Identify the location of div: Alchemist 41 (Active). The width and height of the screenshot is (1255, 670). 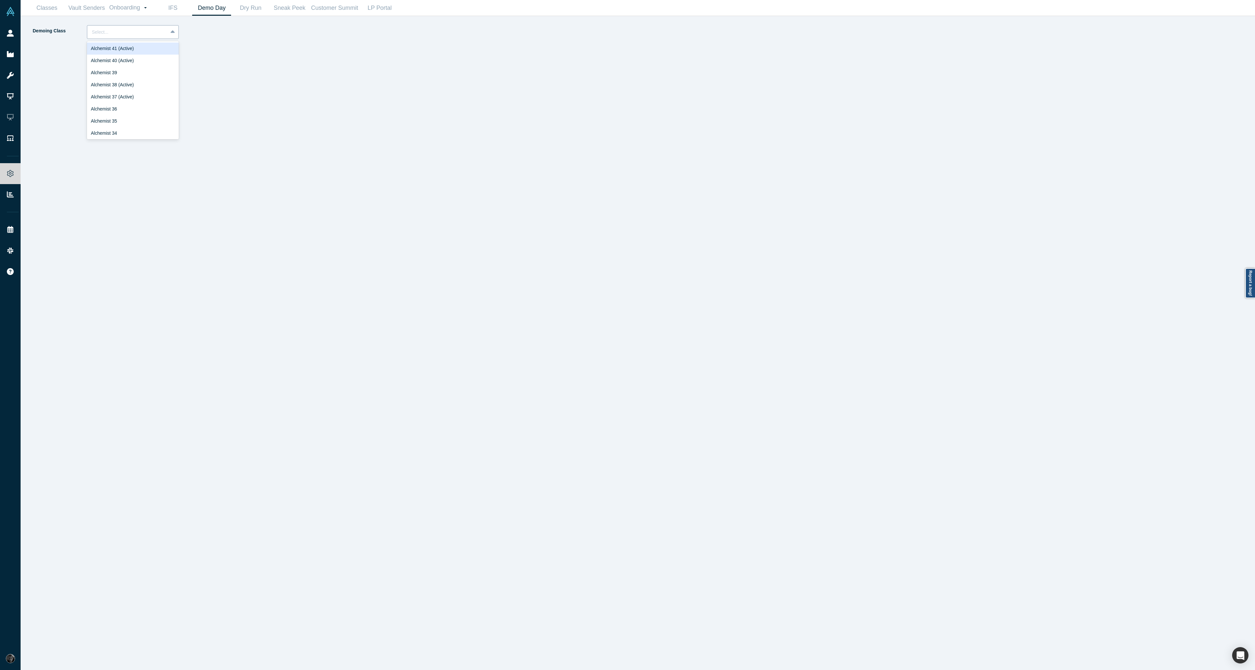
(133, 48).